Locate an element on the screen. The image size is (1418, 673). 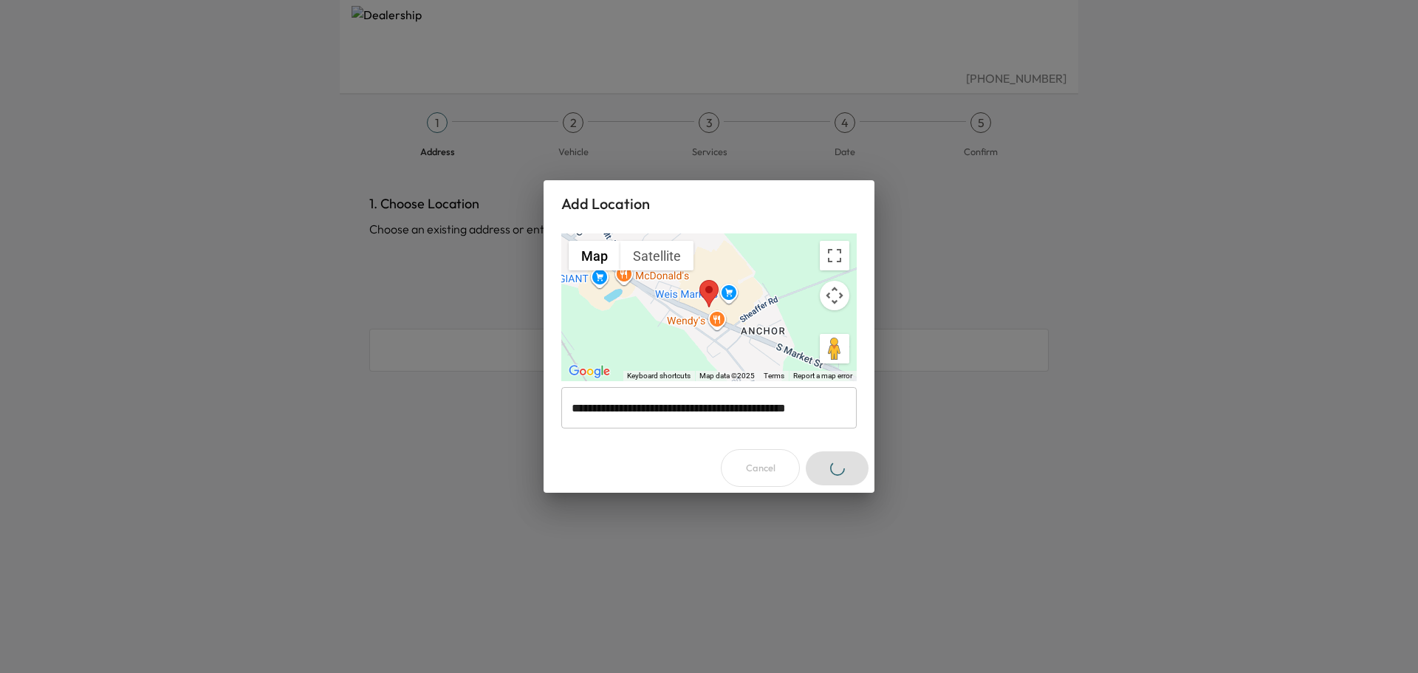
span: Map data ©2025 is located at coordinates (727, 375).